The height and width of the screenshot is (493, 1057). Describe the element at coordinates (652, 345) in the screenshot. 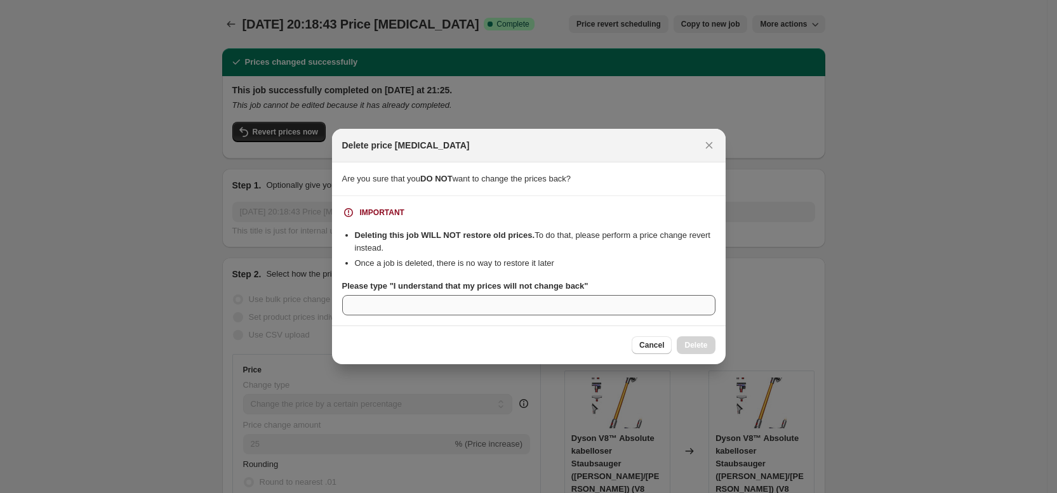

I see `button: Cancel` at that location.